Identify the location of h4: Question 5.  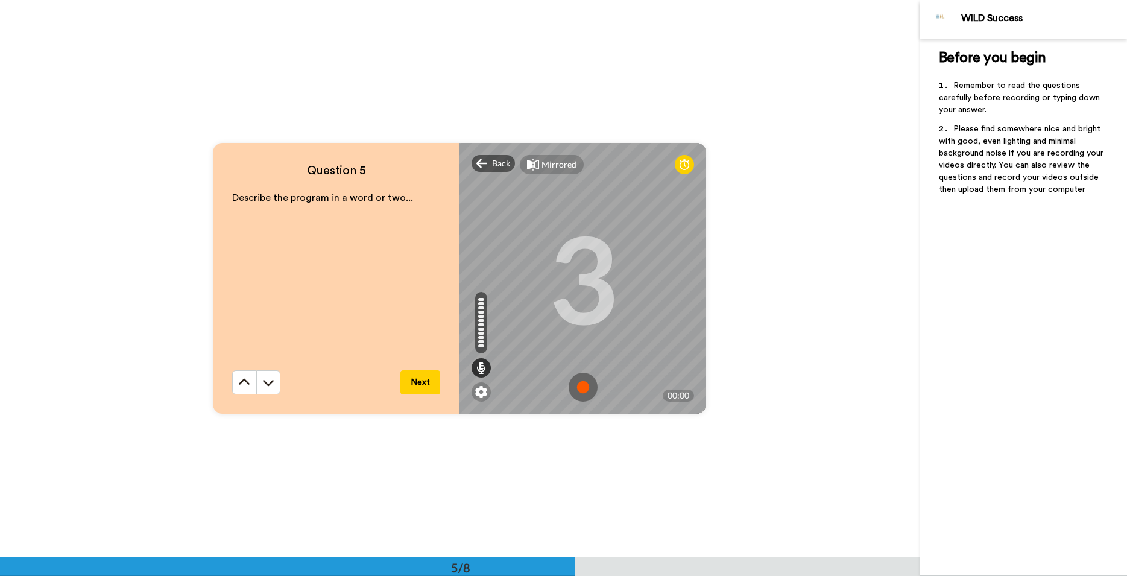
(336, 171).